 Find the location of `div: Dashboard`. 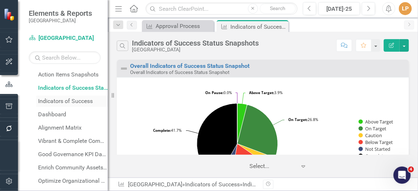

div: Dashboard is located at coordinates (73, 115).